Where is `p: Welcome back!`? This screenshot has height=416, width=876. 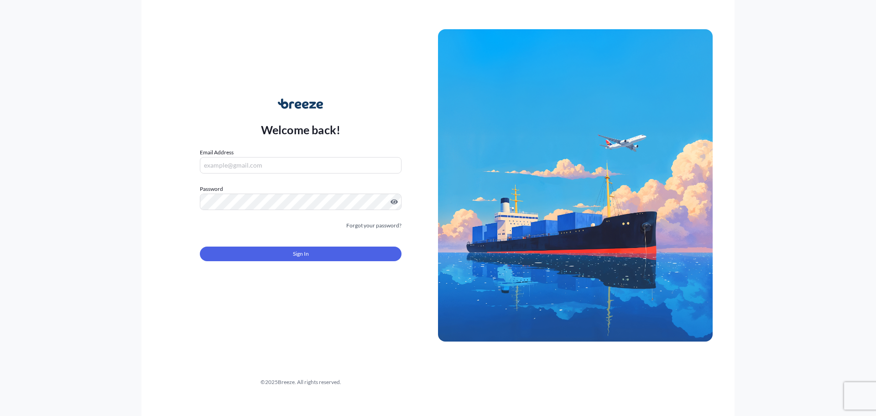
p: Welcome back! is located at coordinates (301, 130).